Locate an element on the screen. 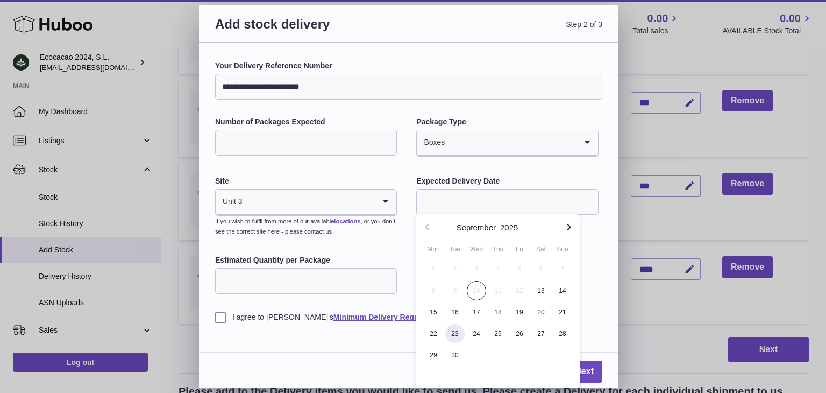 This screenshot has width=826, height=393. span: 15 is located at coordinates (434, 312).